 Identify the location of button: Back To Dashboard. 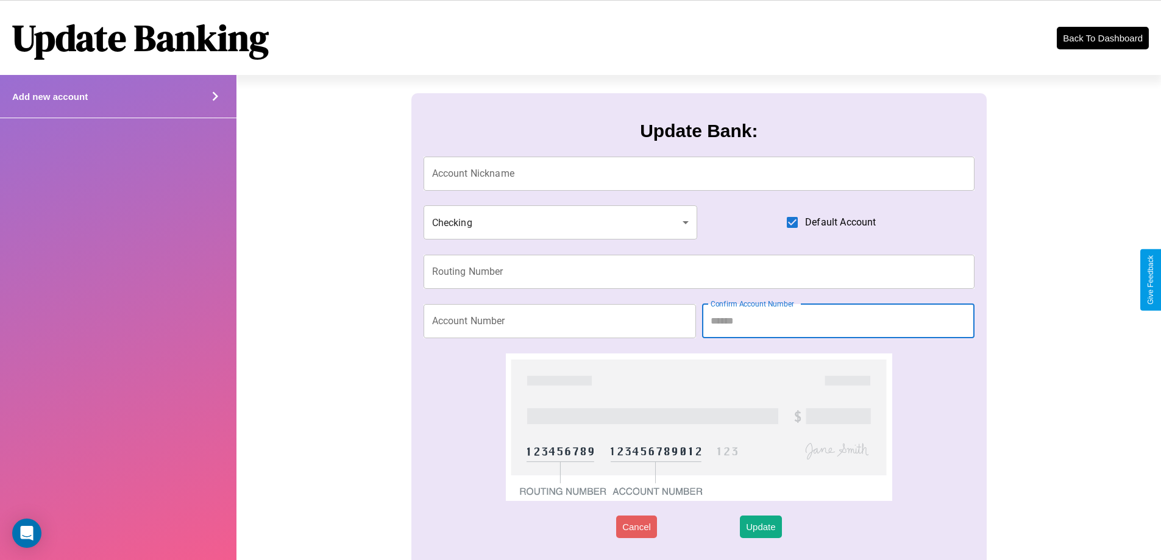
(1103, 38).